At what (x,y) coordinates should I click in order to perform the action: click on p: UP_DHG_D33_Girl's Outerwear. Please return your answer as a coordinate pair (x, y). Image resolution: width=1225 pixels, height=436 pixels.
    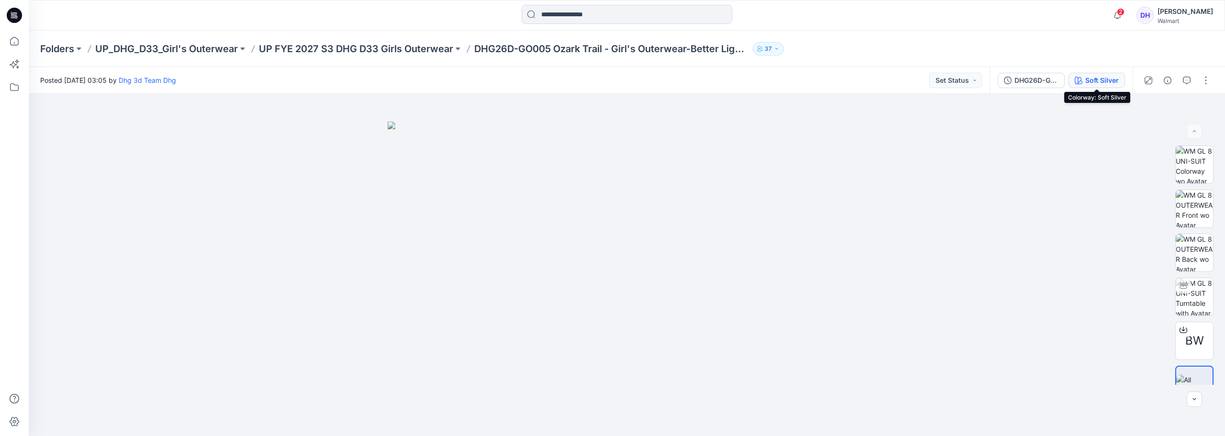
    Looking at the image, I should click on (166, 49).